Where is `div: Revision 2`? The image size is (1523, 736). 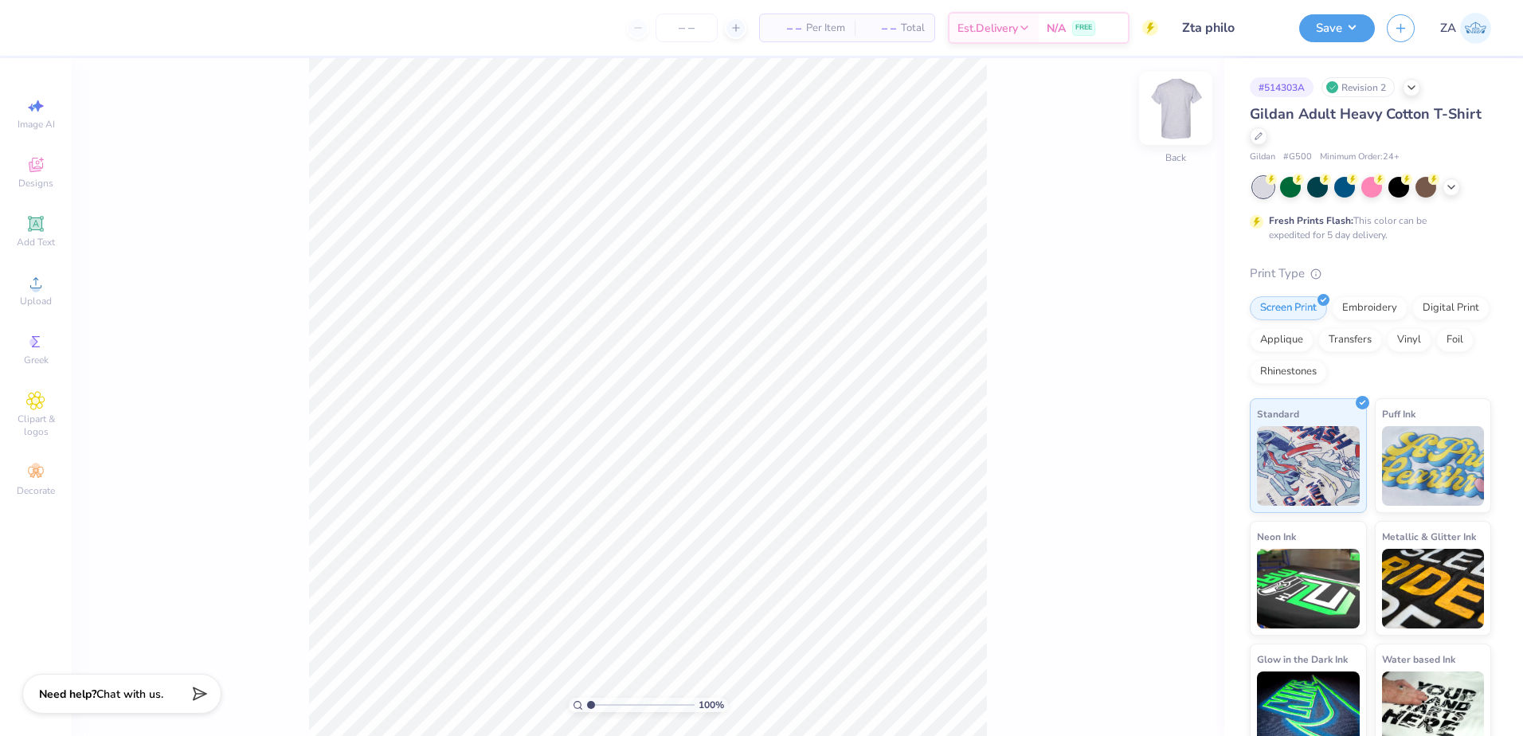 div: Revision 2 is located at coordinates (1358, 87).